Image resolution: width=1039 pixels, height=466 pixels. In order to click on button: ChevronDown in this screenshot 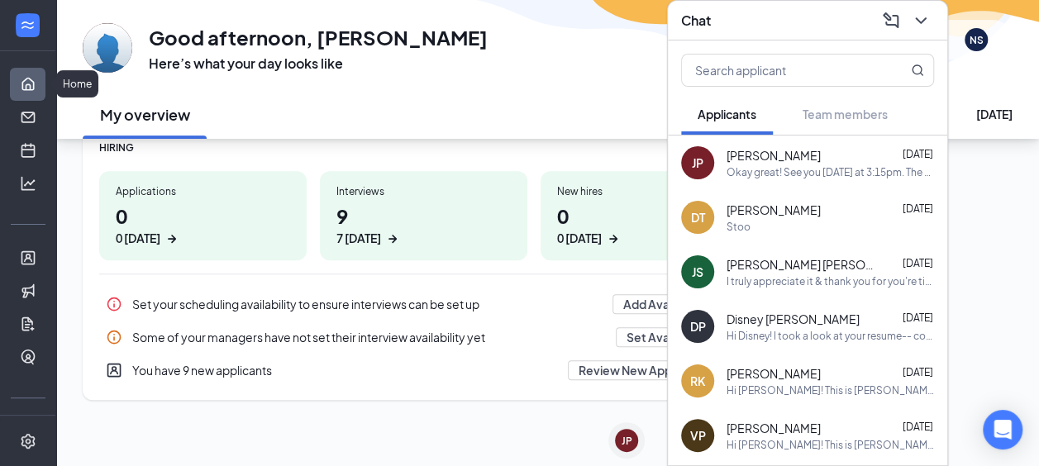, I will do `click(921, 21)`.